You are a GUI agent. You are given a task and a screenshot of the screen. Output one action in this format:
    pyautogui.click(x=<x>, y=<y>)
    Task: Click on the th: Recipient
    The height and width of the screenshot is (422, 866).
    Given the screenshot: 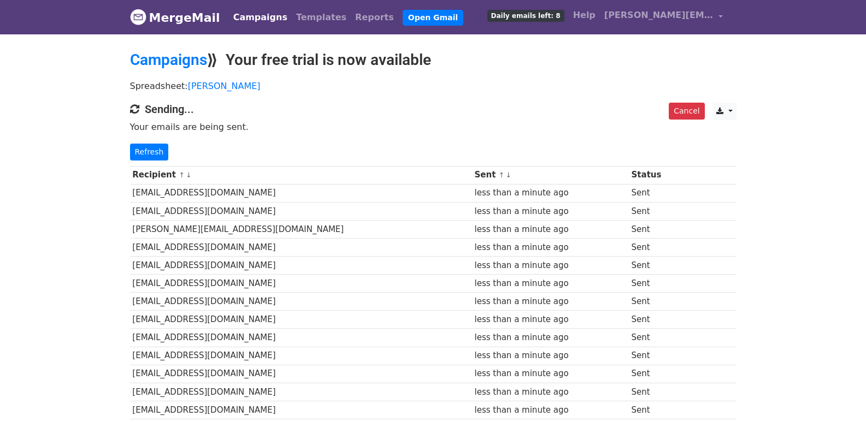 What is the action you would take?
    pyautogui.click(x=301, y=175)
    